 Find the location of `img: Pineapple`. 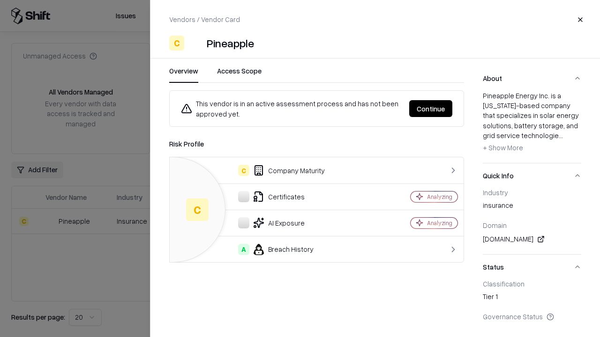

img: Pineapple is located at coordinates (195, 43).